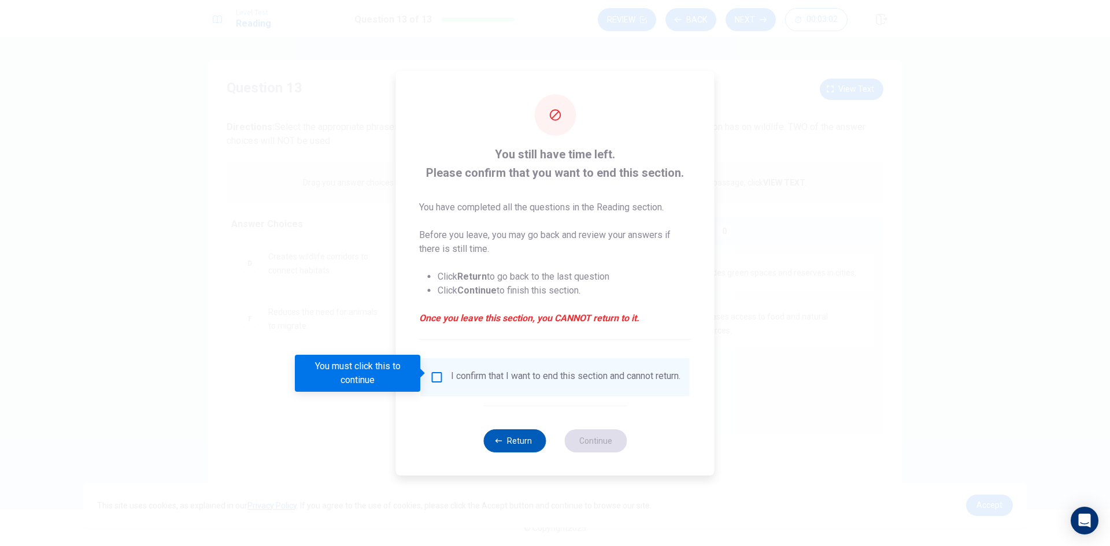 The width and height of the screenshot is (1110, 546). What do you see at coordinates (595, 441) in the screenshot?
I see `button: Continue` at bounding box center [595, 441].